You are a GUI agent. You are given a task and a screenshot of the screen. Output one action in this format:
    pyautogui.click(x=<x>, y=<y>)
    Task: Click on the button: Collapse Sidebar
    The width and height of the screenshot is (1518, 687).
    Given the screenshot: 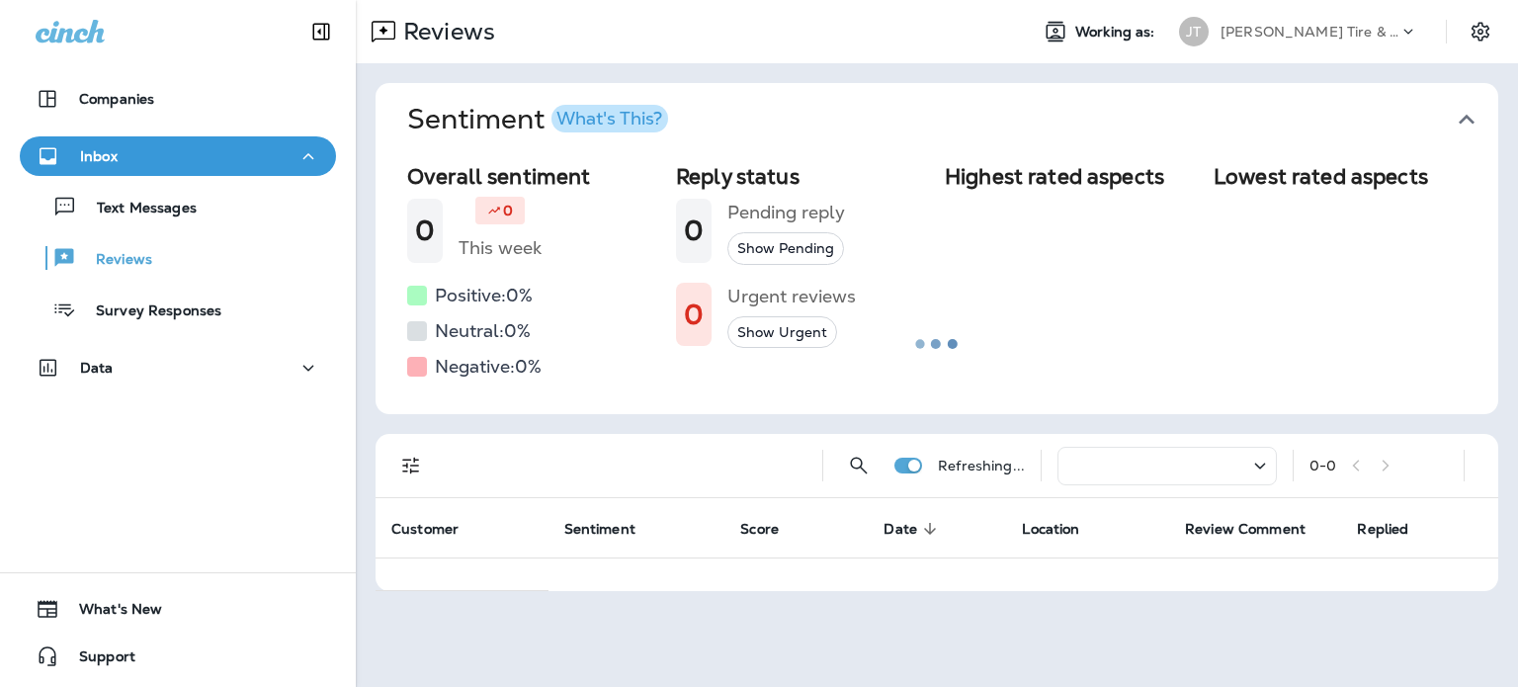 What is the action you would take?
    pyautogui.click(x=321, y=32)
    